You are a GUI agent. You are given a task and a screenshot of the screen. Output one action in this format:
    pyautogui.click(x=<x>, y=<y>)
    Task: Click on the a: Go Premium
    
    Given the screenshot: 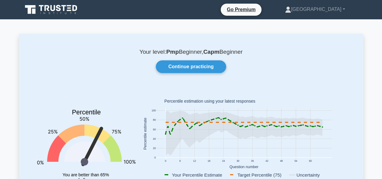 What is the action you would take?
    pyautogui.click(x=241, y=9)
    